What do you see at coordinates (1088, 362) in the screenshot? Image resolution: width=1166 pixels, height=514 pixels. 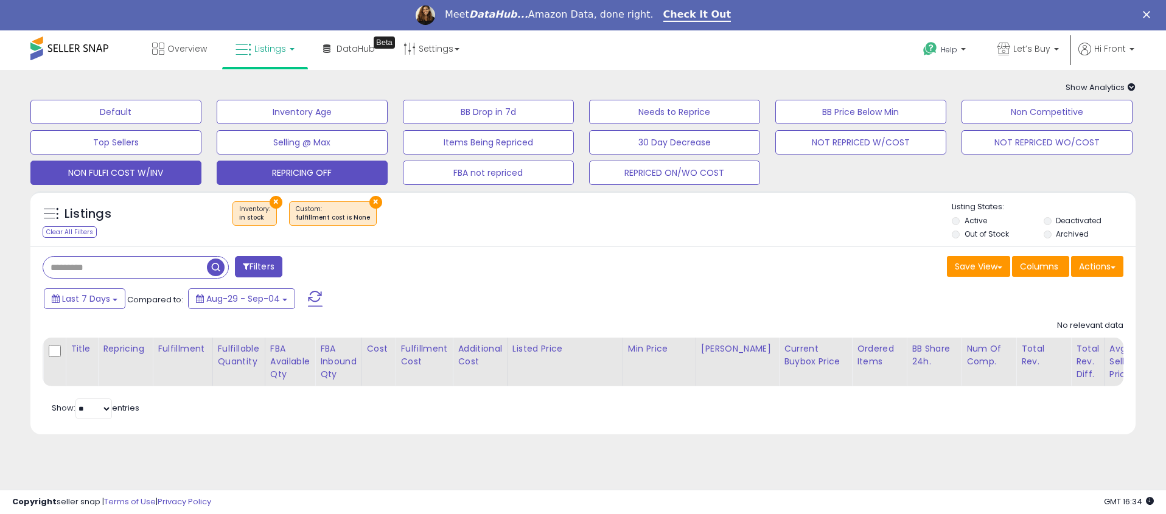 I see `div: Total Rev. Diff.` at bounding box center [1088, 362].